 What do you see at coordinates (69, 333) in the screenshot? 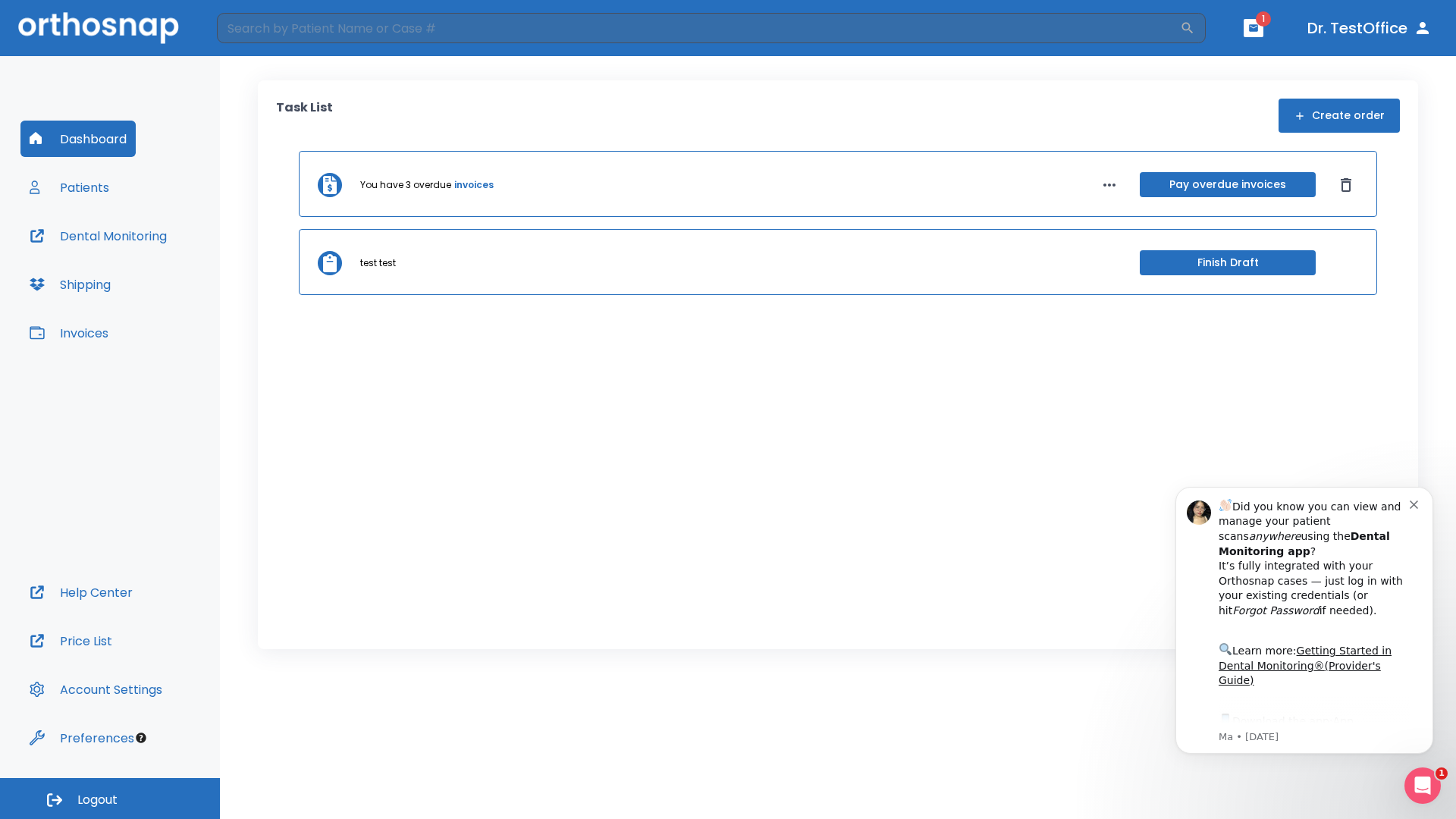
I see `button: Invoices` at bounding box center [69, 333].